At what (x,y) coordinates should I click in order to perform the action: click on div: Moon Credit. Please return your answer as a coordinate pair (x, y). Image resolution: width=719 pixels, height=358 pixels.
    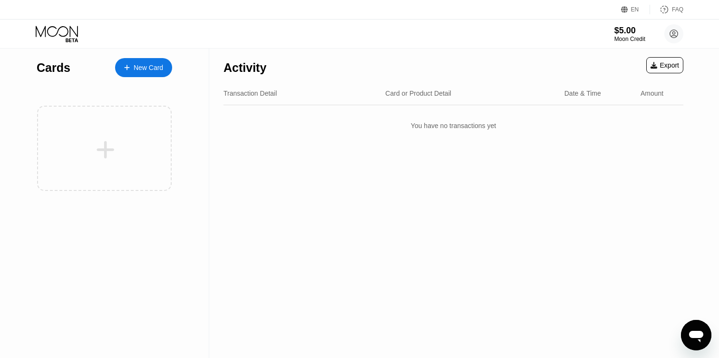
    Looking at the image, I should click on (629, 39).